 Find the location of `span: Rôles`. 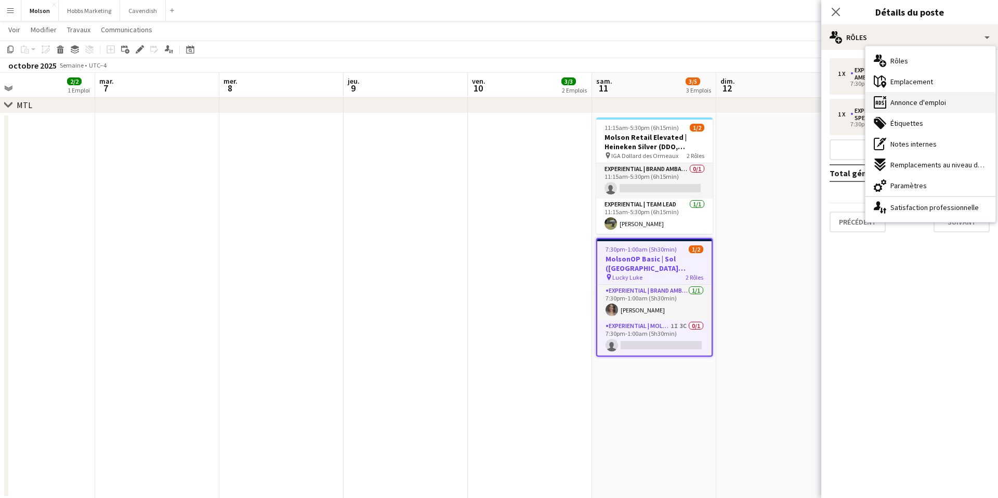

span: Rôles is located at coordinates (899, 61).